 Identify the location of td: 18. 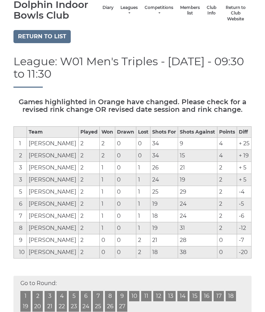
(164, 252).